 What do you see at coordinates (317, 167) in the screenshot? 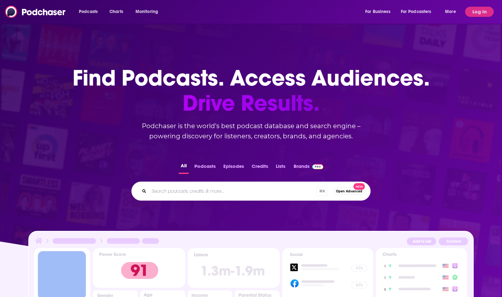
I see `img: Podchaser Pro` at bounding box center [317, 167].